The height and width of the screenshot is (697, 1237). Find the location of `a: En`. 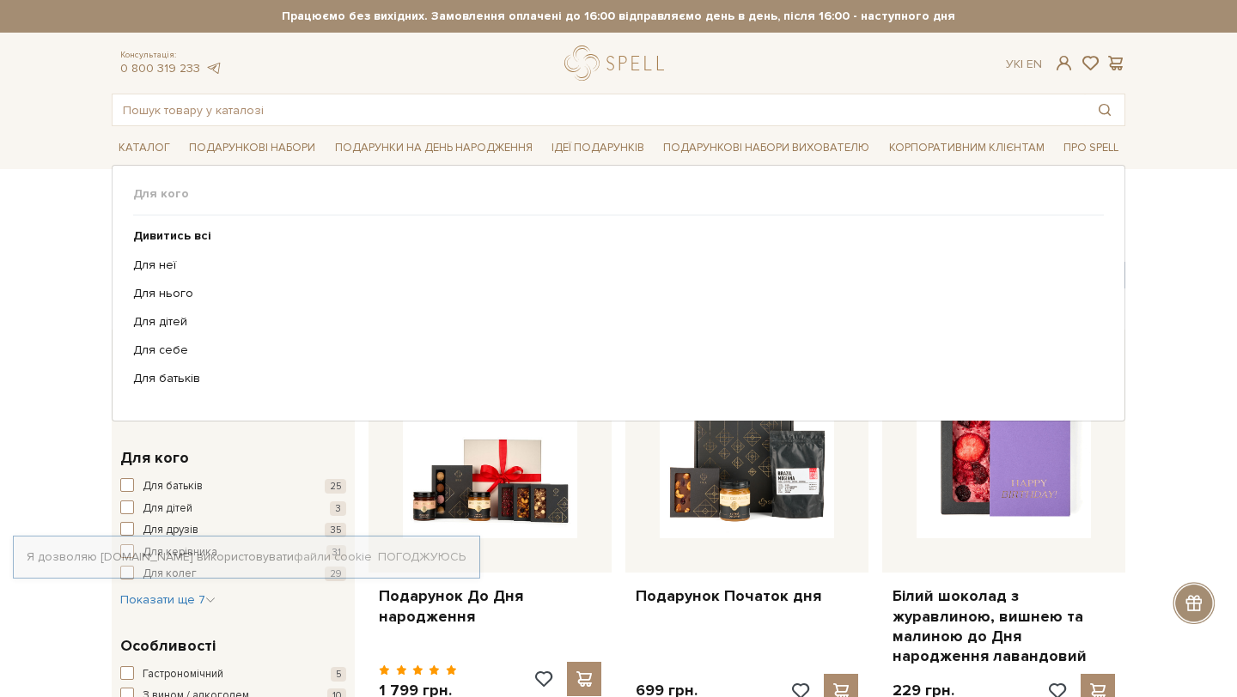

a: En is located at coordinates (1034, 64).